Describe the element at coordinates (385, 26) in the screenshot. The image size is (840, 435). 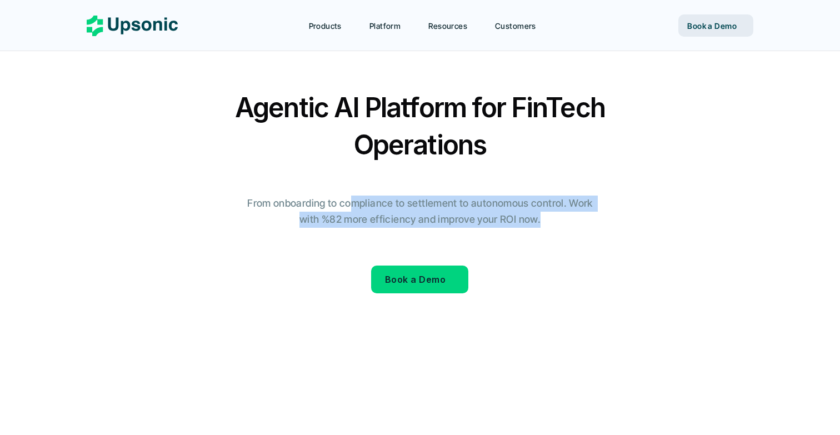
I see `p: Platform` at that location.